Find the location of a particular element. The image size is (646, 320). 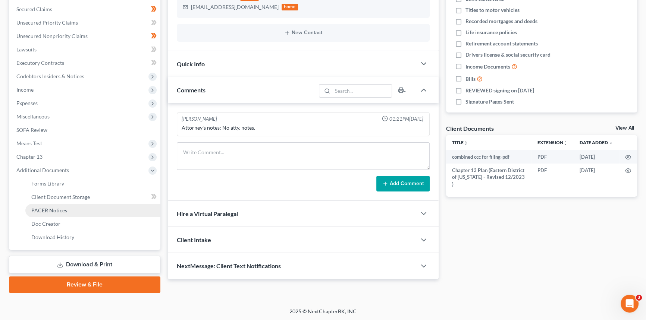

span: Income is located at coordinates (25, 90).